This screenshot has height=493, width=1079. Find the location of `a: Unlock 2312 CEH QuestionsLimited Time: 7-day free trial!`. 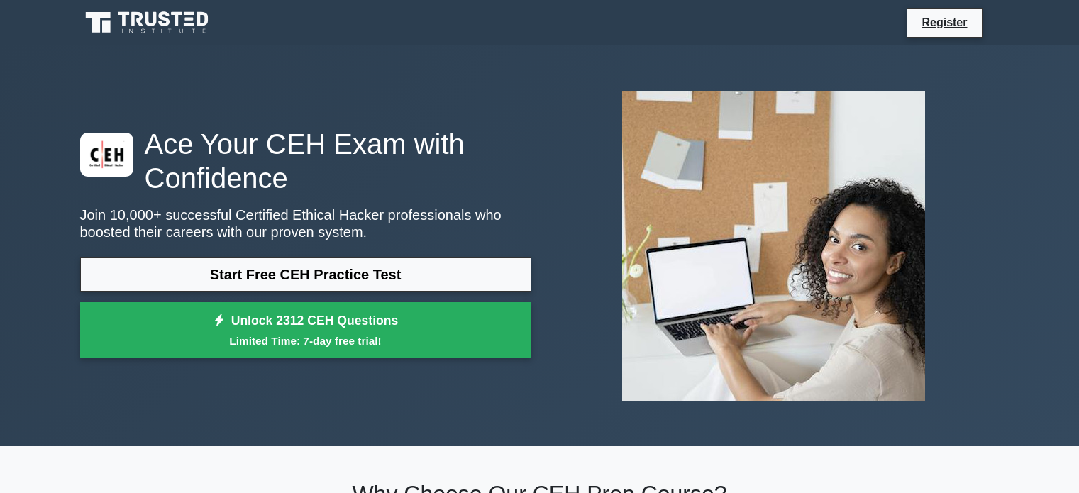

a: Unlock 2312 CEH QuestionsLimited Time: 7-day free trial! is located at coordinates (306, 331).